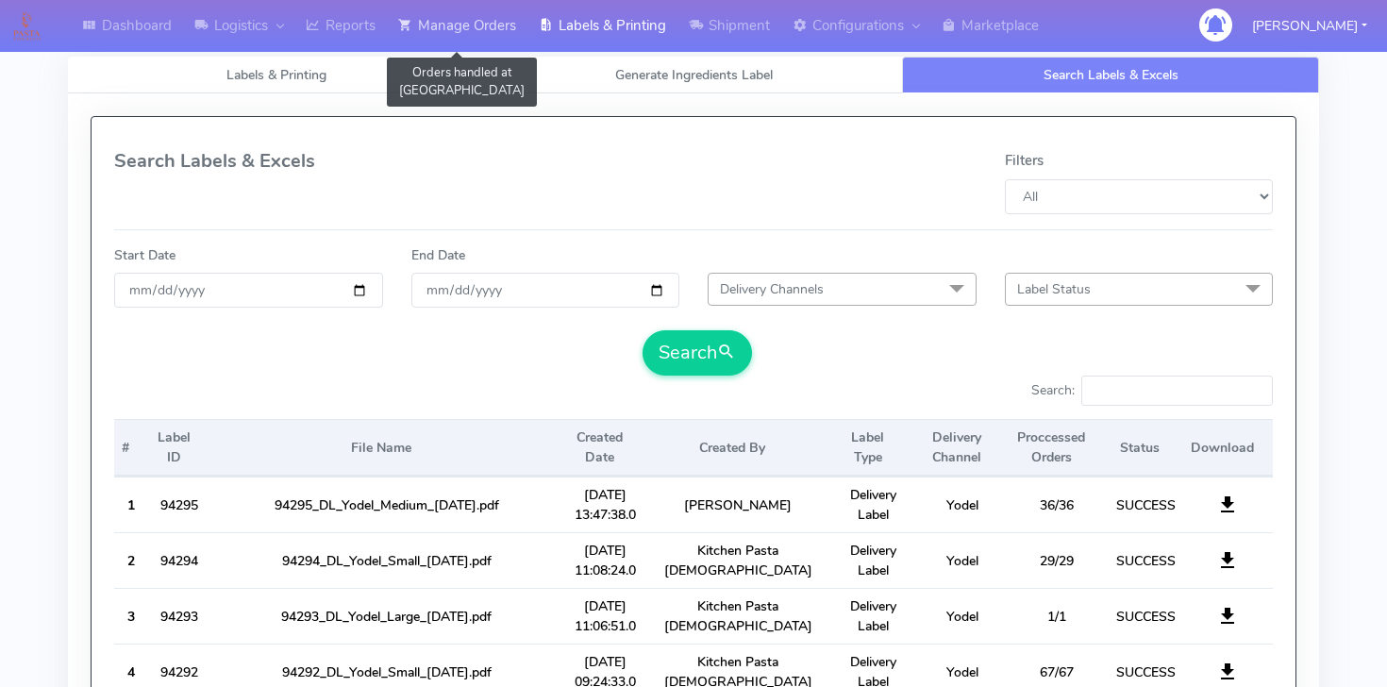 The width and height of the screenshot is (1387, 687). I want to click on span: Generate Ingredients Label, so click(694, 75).